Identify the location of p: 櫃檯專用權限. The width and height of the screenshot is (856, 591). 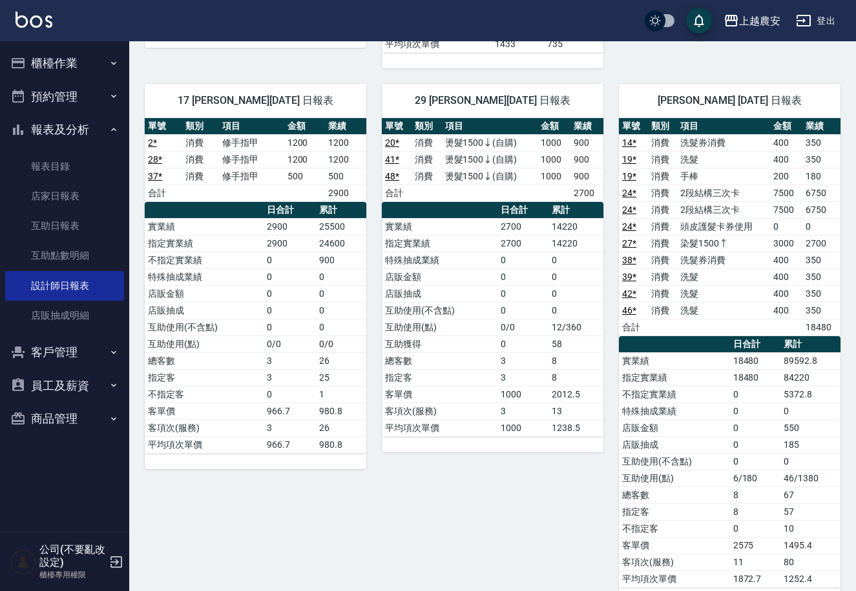
(72, 575).